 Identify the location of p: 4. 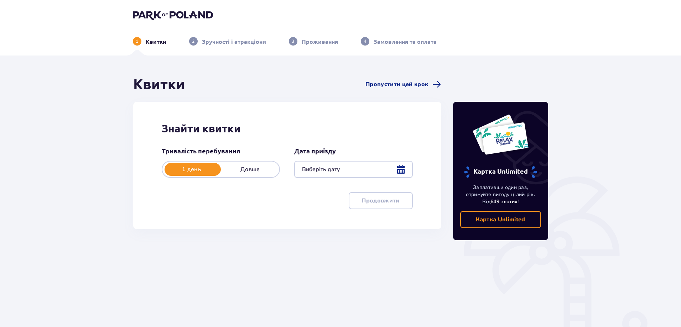
(365, 41).